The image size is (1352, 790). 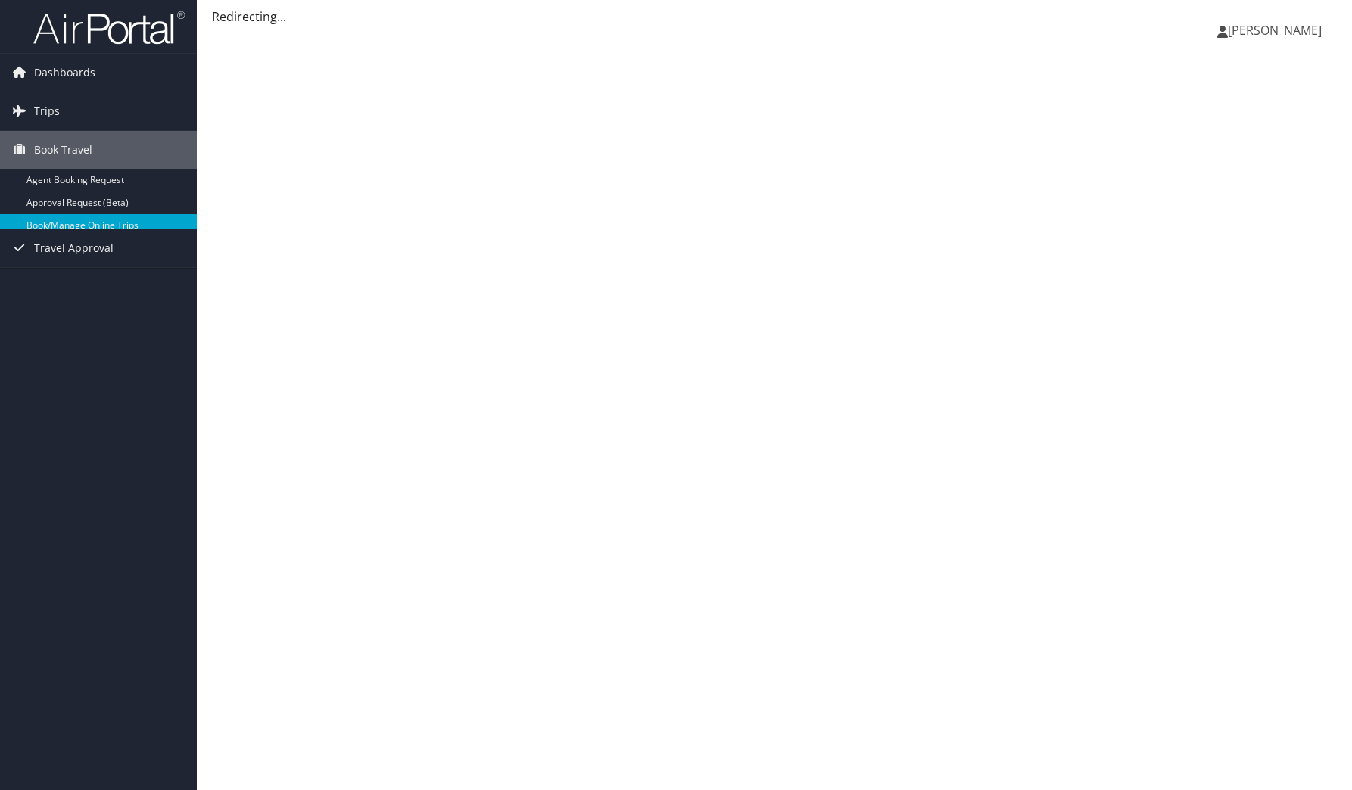 I want to click on span: Dashboards, so click(x=64, y=73).